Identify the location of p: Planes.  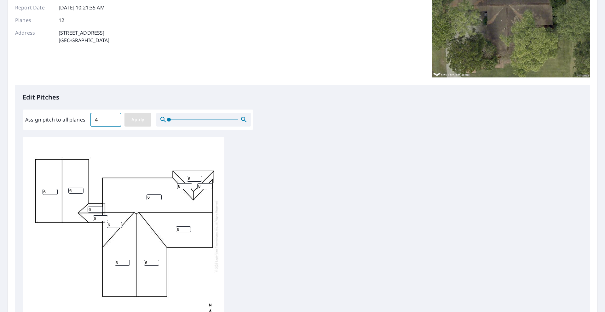
(34, 20).